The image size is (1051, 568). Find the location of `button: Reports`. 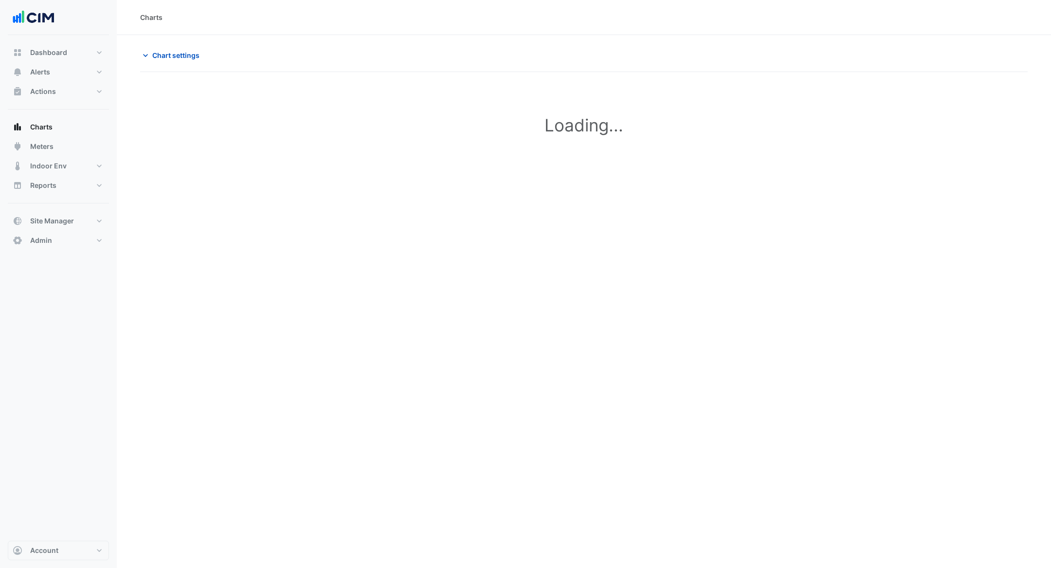

button: Reports is located at coordinates (58, 185).